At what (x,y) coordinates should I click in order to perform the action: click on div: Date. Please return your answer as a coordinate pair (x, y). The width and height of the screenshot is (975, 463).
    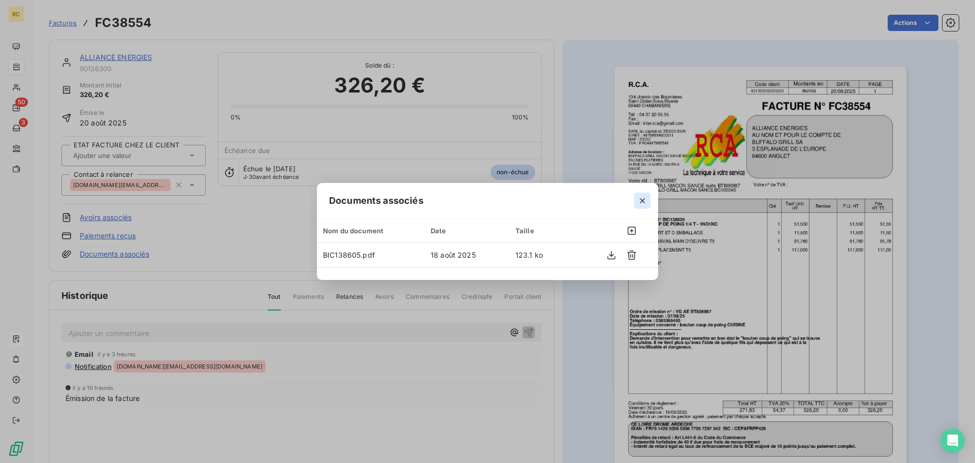
    Looking at the image, I should click on (467, 231).